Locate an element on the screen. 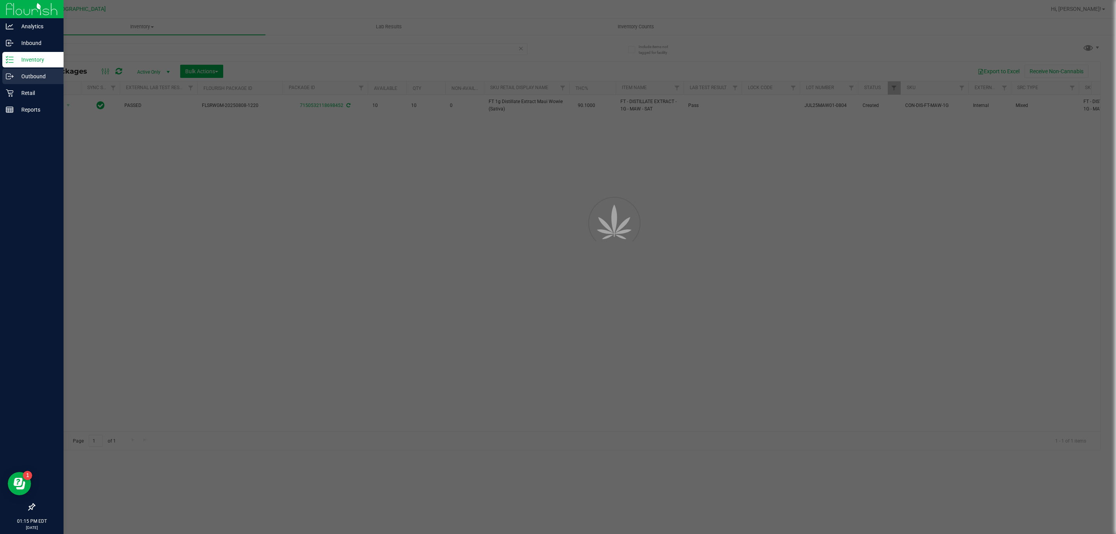 This screenshot has height=534, width=1116. p: Inbound is located at coordinates (37, 43).